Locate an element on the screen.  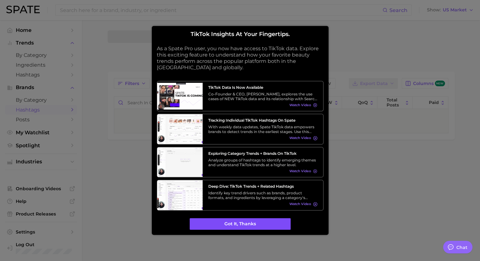
h3: Tracking Individual TikTok Hashtags on Spate is located at coordinates (263, 120).